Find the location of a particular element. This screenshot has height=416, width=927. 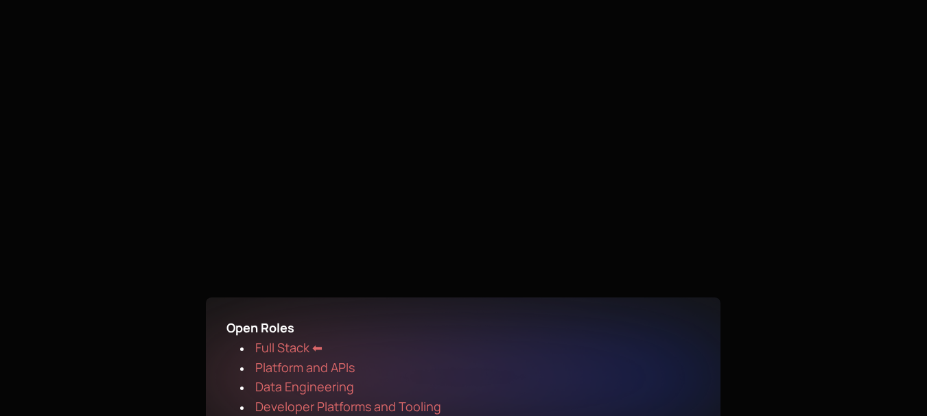

a: Data Engineering is located at coordinates (305, 388).